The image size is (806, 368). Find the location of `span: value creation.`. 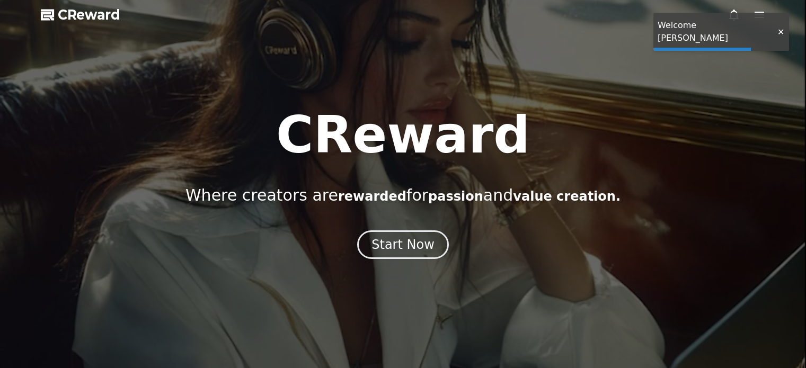

span: value creation. is located at coordinates (567, 197).